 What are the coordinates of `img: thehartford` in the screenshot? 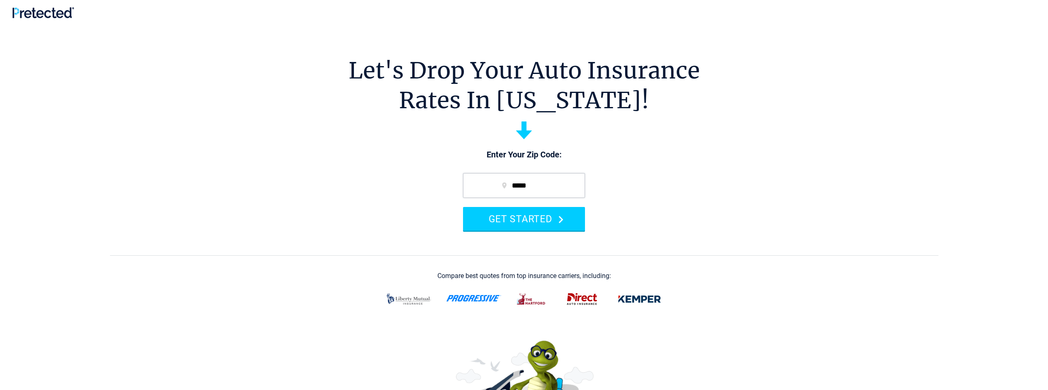 It's located at (532, 299).